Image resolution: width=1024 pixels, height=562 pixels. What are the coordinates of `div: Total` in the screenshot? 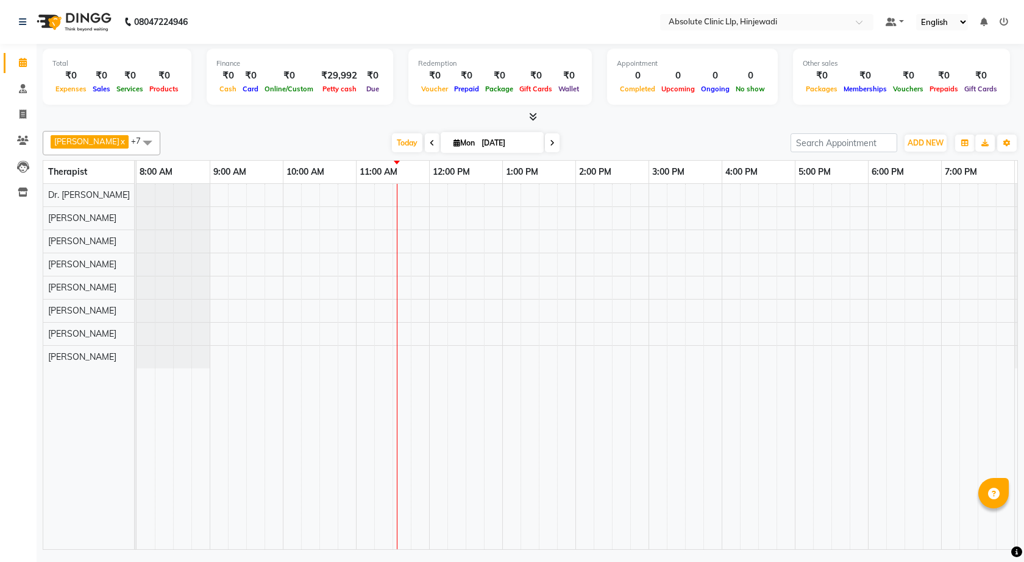 It's located at (117, 63).